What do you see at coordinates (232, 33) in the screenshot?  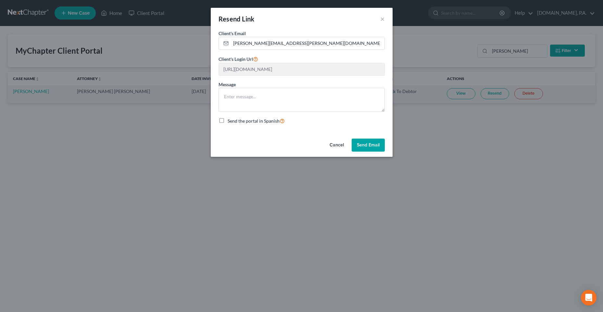 I see `span: Client's Email` at bounding box center [232, 33].